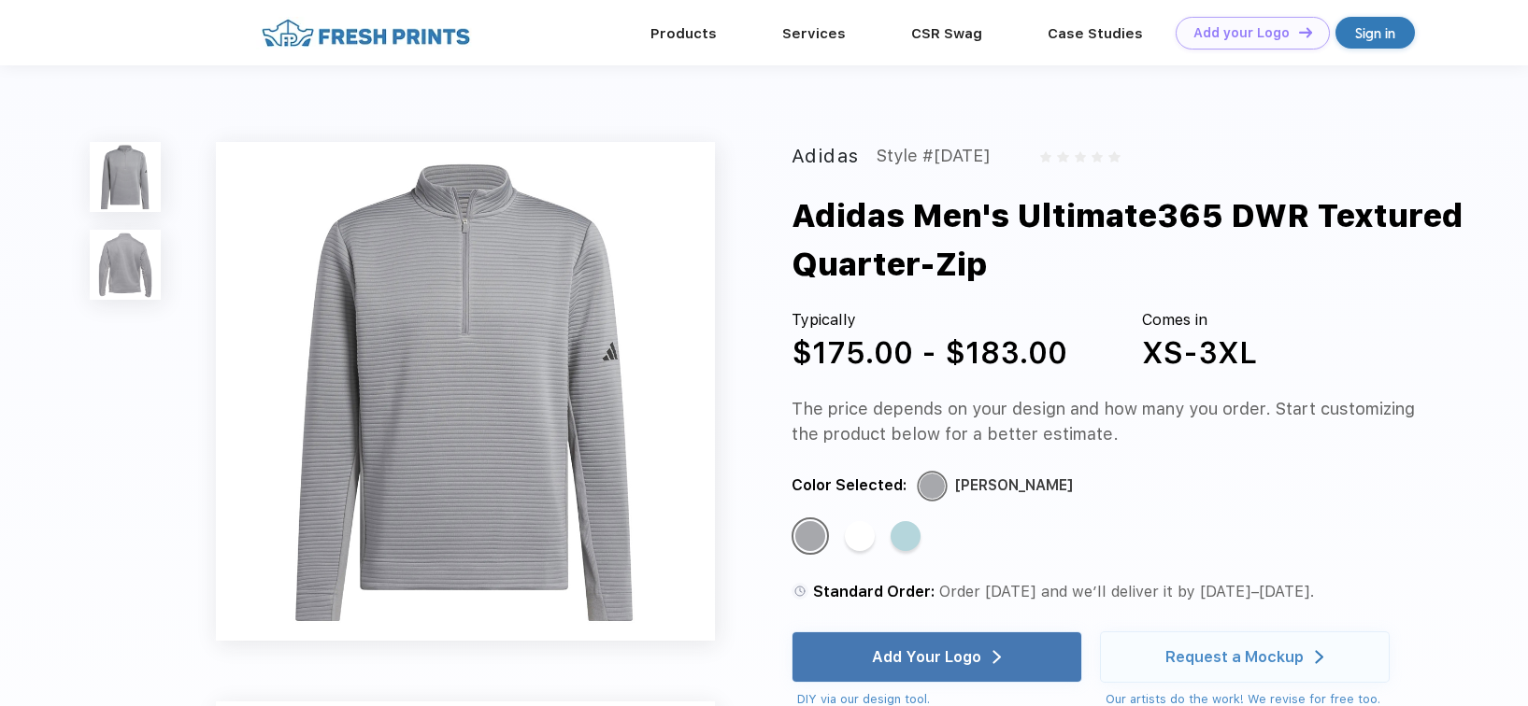 The height and width of the screenshot is (706, 1528). I want to click on div: White, so click(860, 536).